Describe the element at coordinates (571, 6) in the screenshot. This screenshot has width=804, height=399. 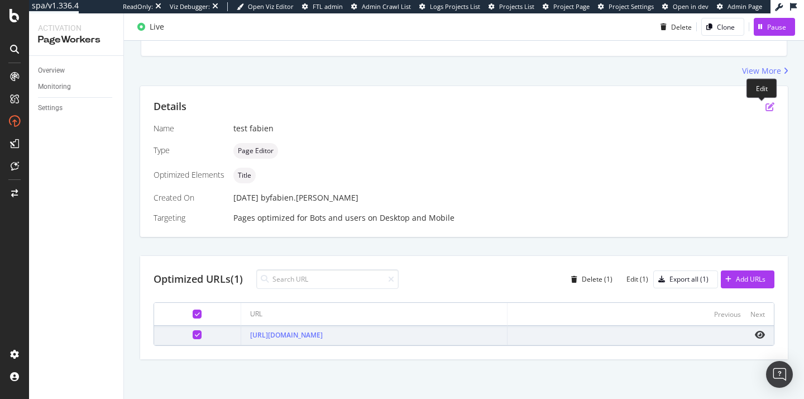
I see `span: Project Page` at that location.